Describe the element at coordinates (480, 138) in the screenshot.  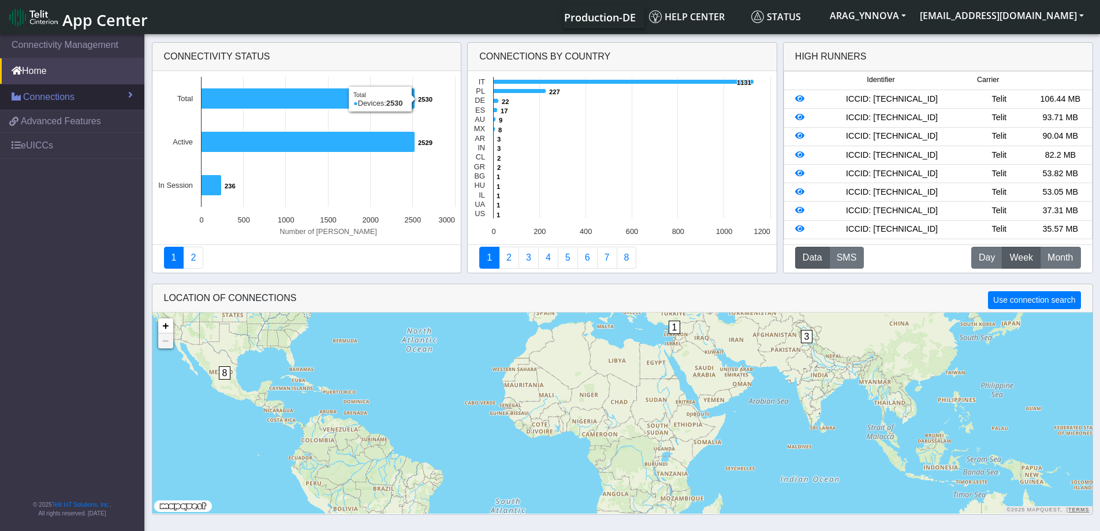
I see `text: AR` at that location.